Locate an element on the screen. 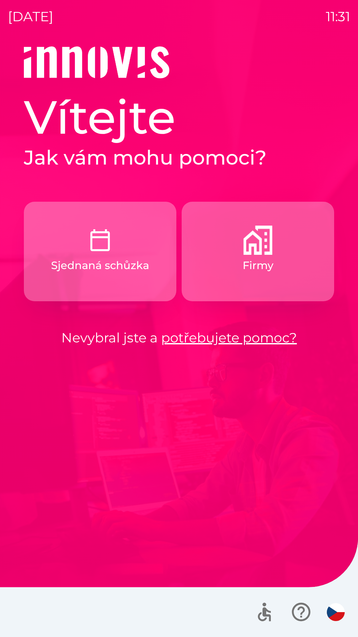 The height and width of the screenshot is (637, 358). img: 9a63d080-8abe-4a1b-b674-f4d7141fb94c.png is located at coordinates (258, 240).